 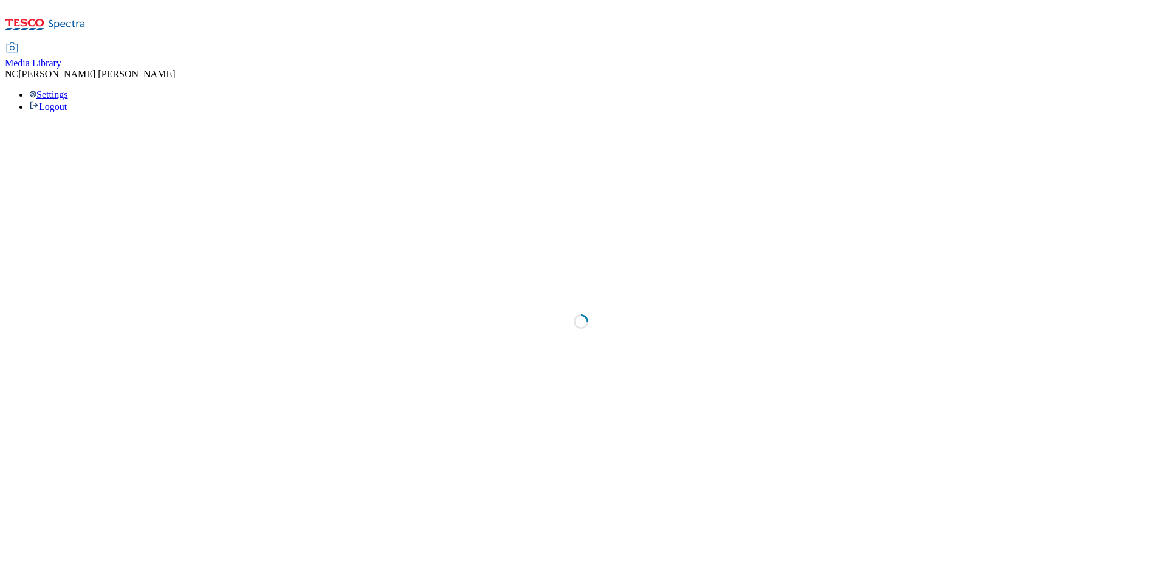 What do you see at coordinates (49, 94) in the screenshot?
I see `a: Settings` at bounding box center [49, 94].